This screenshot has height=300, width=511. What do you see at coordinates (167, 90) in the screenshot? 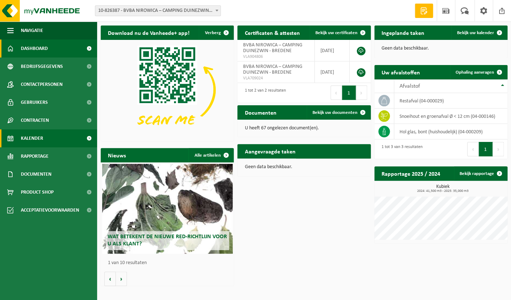
I see `img: Download de VHEPlus App` at bounding box center [167, 90].